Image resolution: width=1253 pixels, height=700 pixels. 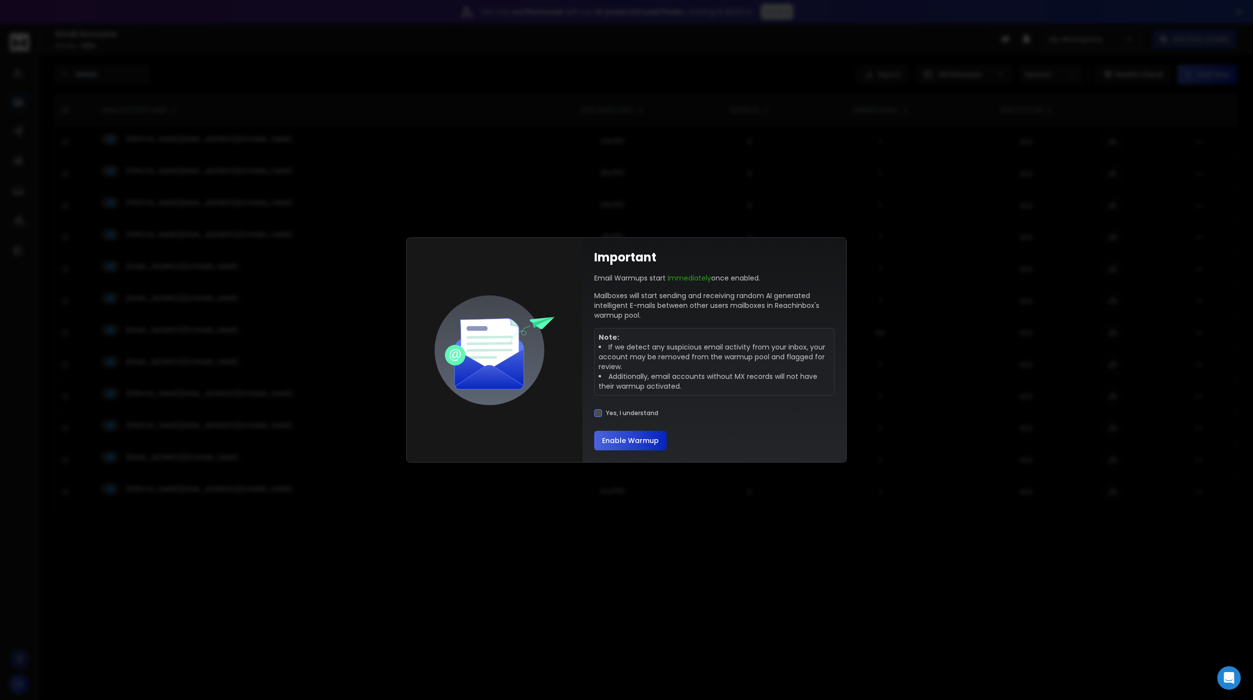 What do you see at coordinates (677, 278) in the screenshot?
I see `p: Email Warmups start once enabled.` at bounding box center [677, 278].